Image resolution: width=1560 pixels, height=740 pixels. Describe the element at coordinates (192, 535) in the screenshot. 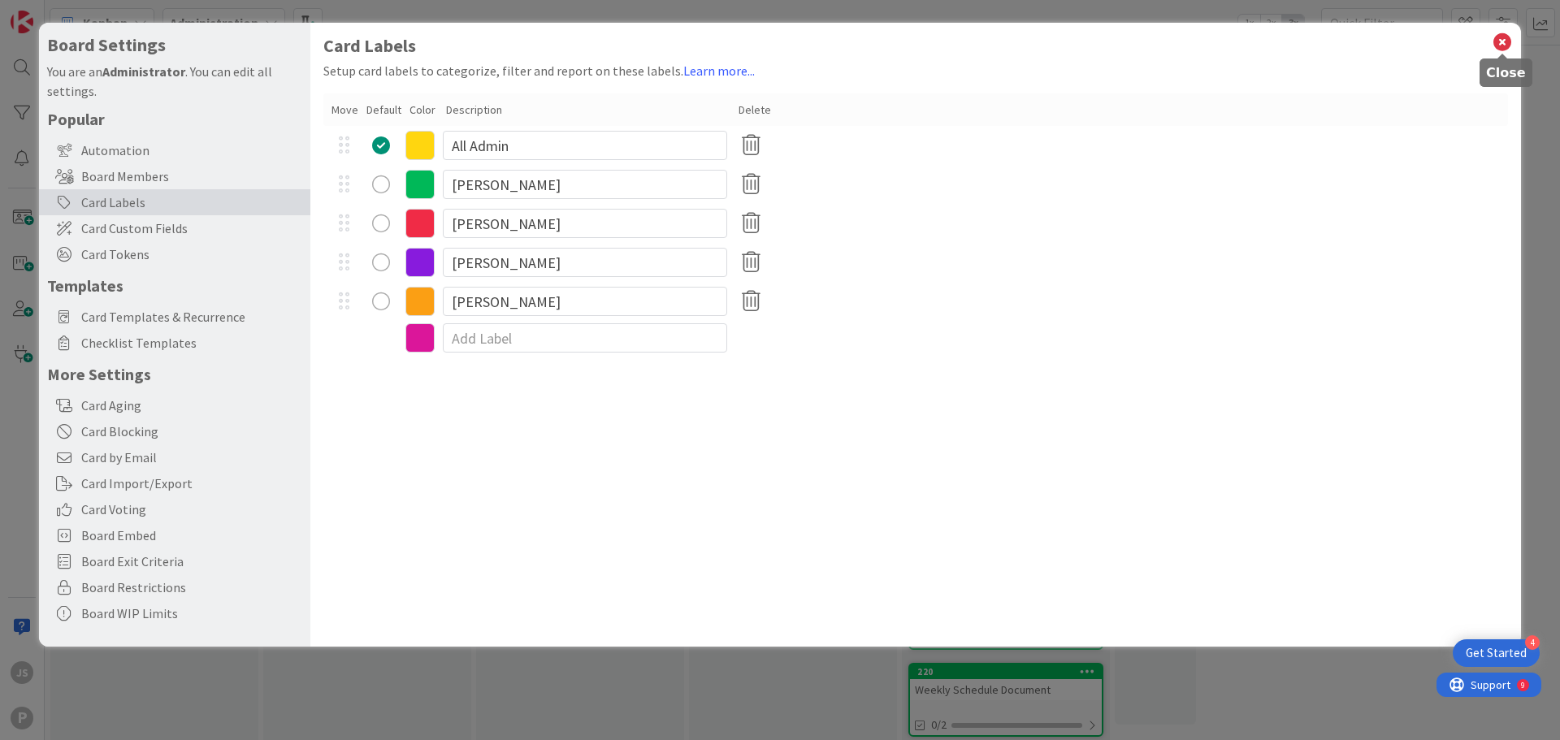

I see `span: Board Embed` at that location.